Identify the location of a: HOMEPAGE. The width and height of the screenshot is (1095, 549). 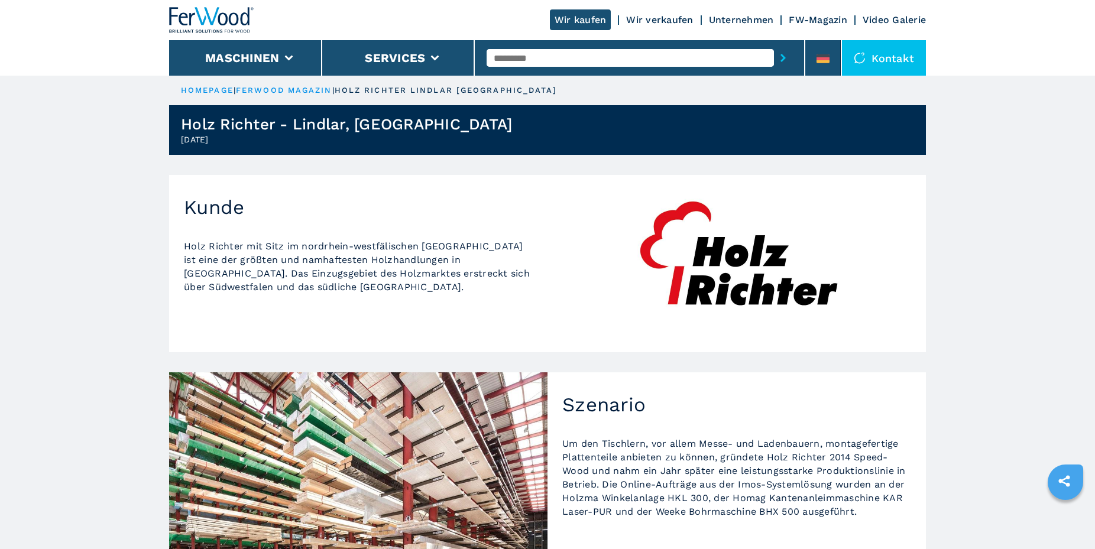
(207, 90).